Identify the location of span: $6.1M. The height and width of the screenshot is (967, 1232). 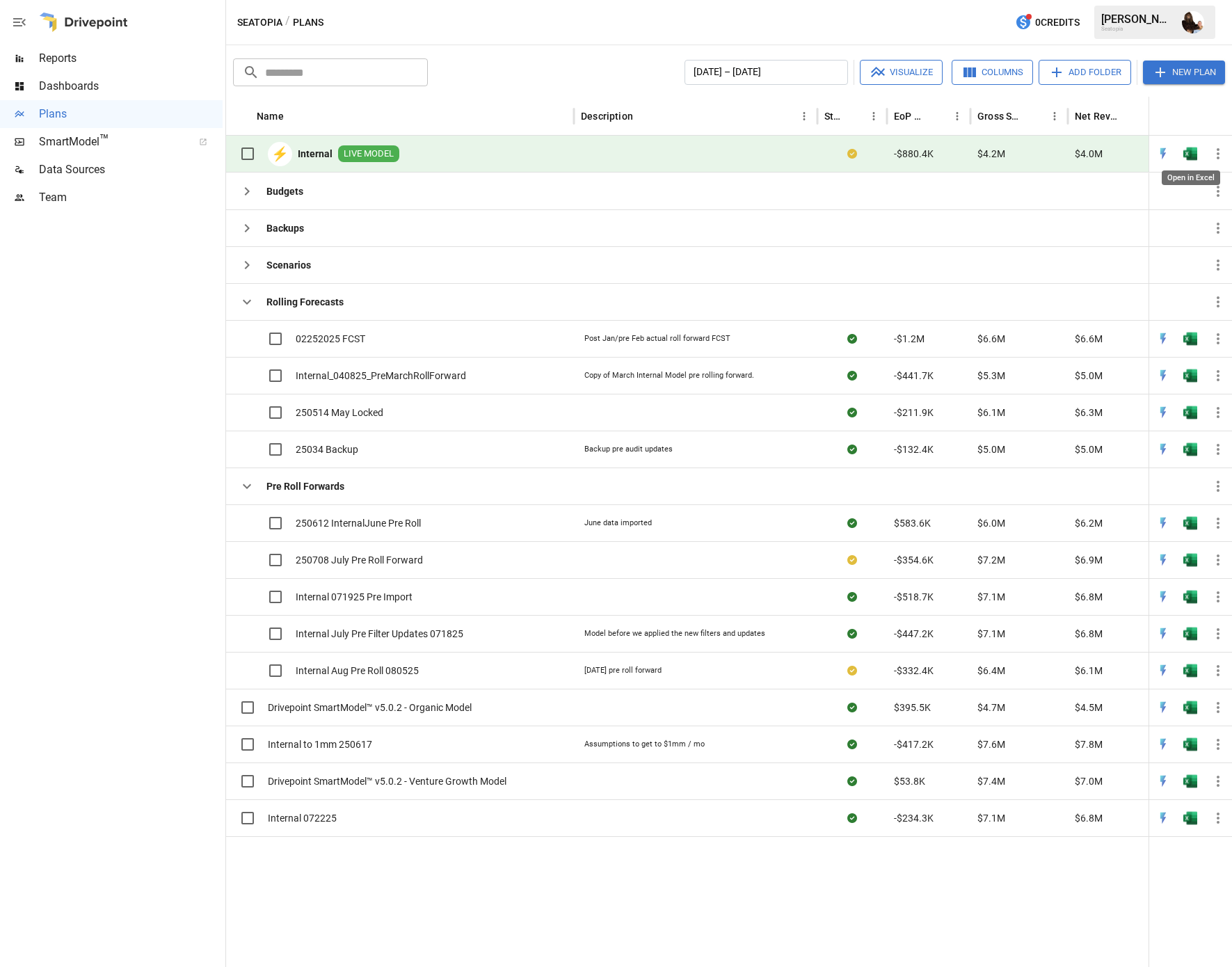
(1089, 671).